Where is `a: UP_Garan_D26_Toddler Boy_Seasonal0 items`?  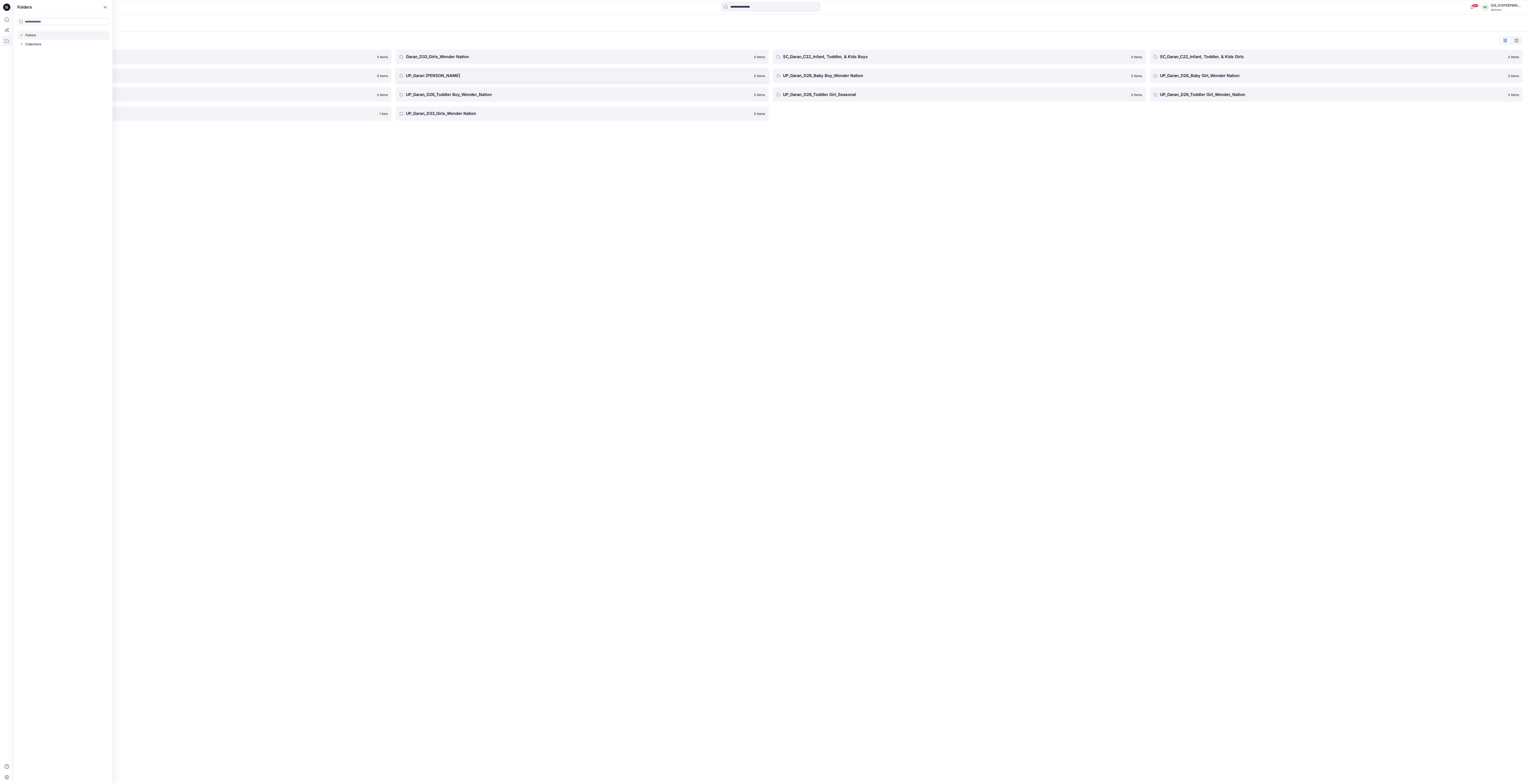 a: UP_Garan_D26_Toddler Boy_Seasonal0 items is located at coordinates (205, 94).